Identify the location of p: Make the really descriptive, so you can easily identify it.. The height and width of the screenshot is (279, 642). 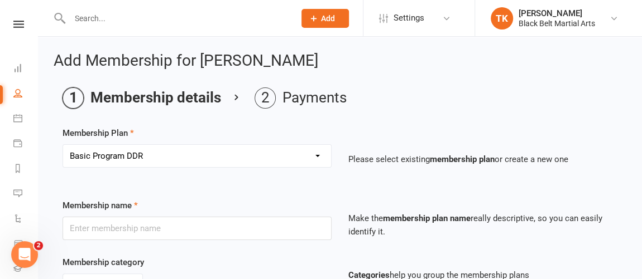
(483, 225).